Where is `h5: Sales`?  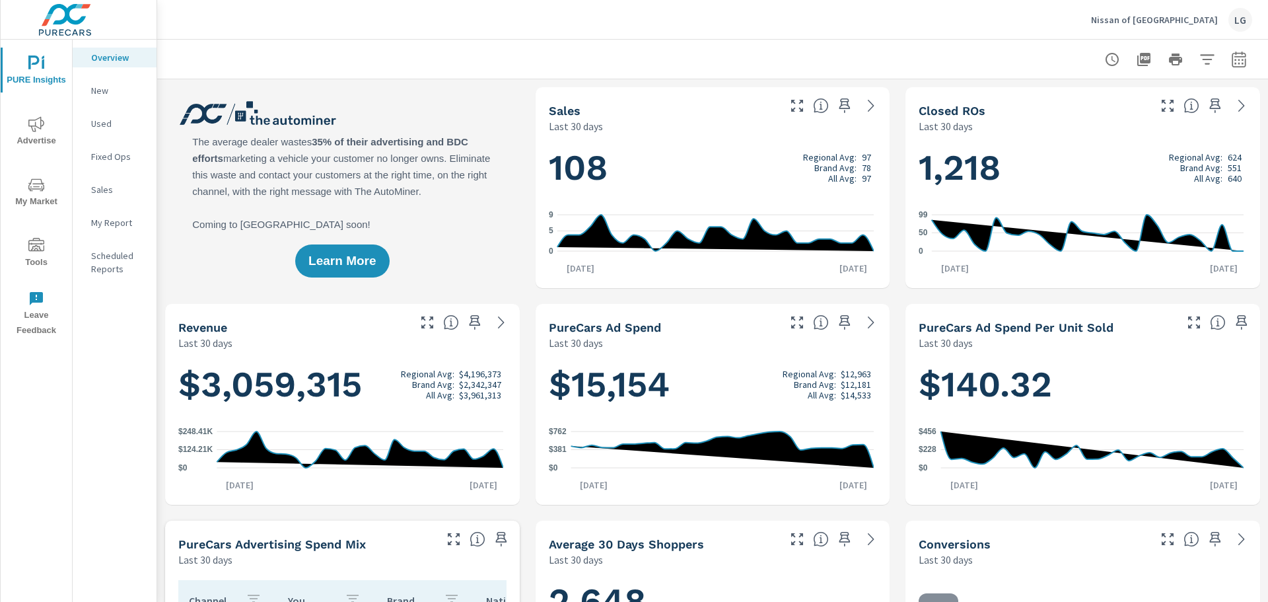
h5: Sales is located at coordinates (565, 110).